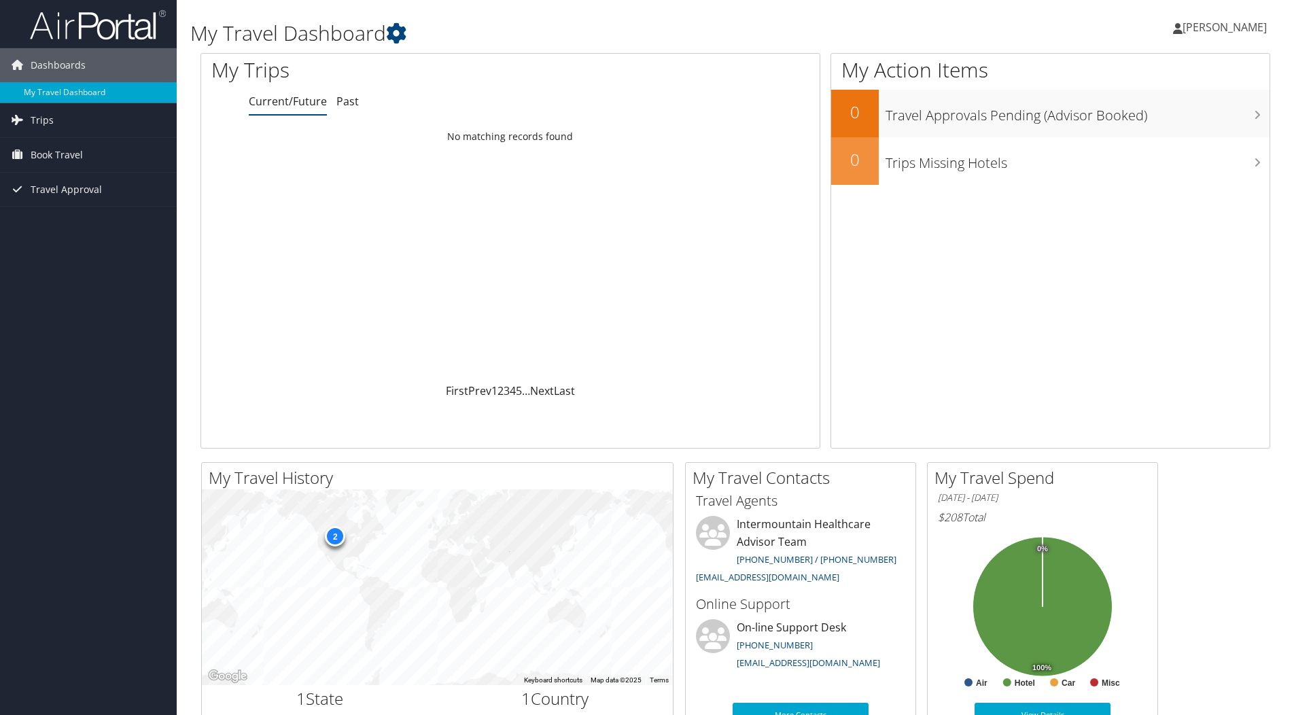 The width and height of the screenshot is (1294, 715). What do you see at coordinates (500, 391) in the screenshot?
I see `a: 2` at bounding box center [500, 391].